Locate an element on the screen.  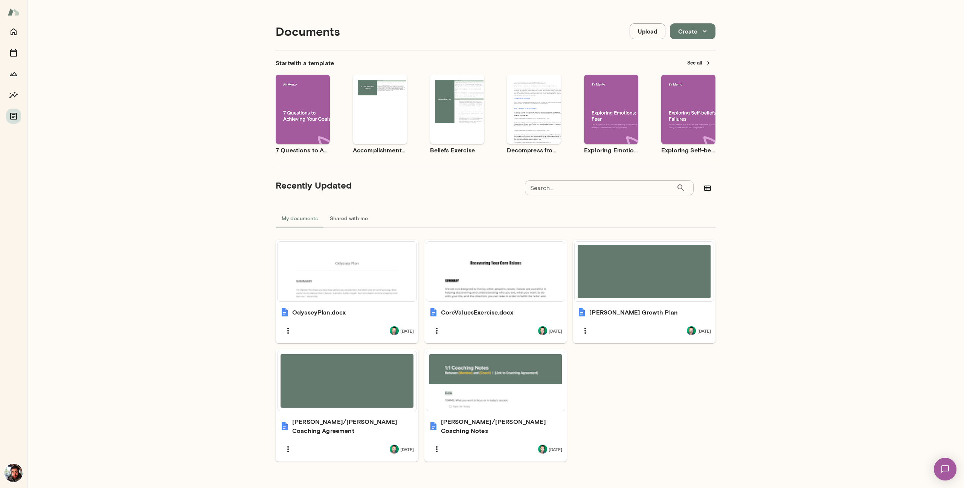
img: Michael/Brian Coaching Notes is located at coordinates (434, 426).